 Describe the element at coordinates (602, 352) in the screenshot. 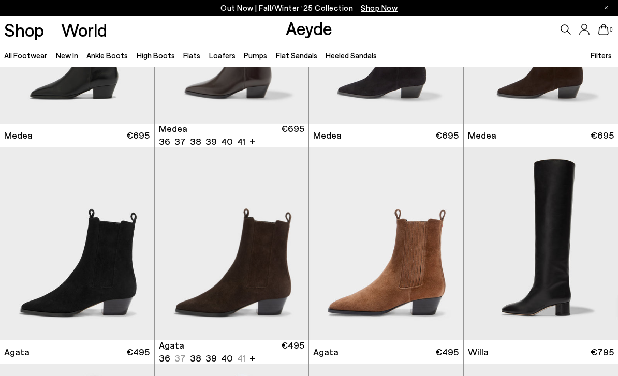

I see `span: €795` at that location.